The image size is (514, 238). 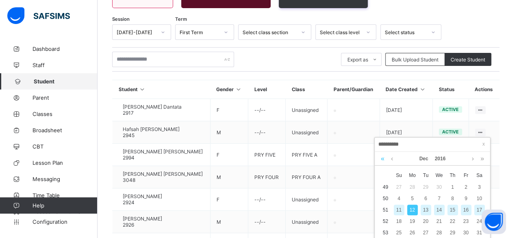 What do you see at coordinates (466, 175) in the screenshot?
I see `th: Fri` at bounding box center [466, 175].